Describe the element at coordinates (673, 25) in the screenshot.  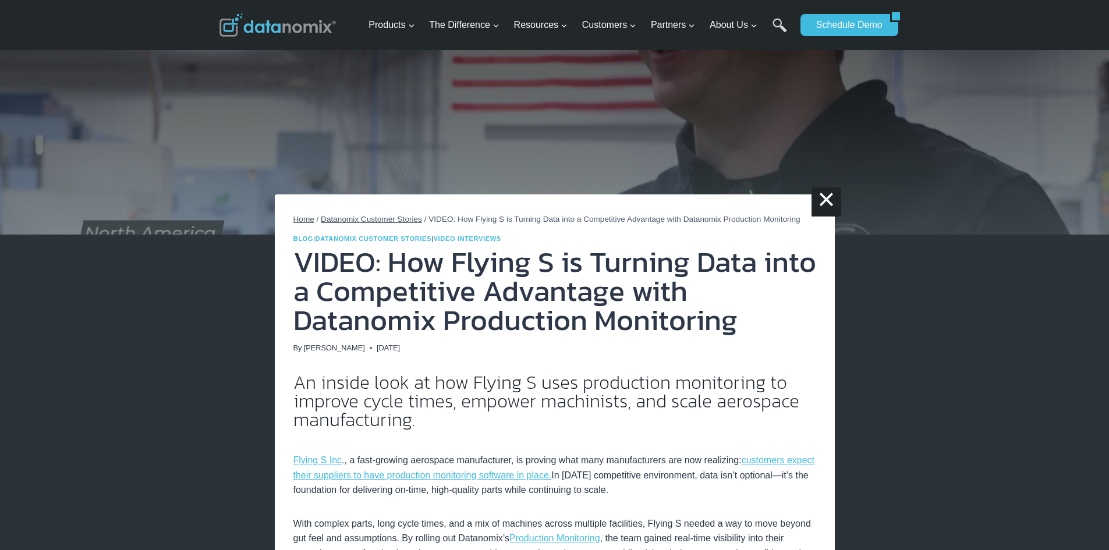
I see `span: Partners` at that location.